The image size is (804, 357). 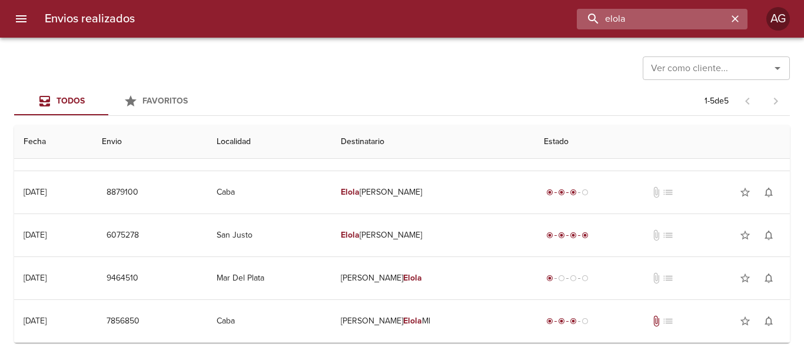 I want to click on th: Fecha, so click(x=53, y=142).